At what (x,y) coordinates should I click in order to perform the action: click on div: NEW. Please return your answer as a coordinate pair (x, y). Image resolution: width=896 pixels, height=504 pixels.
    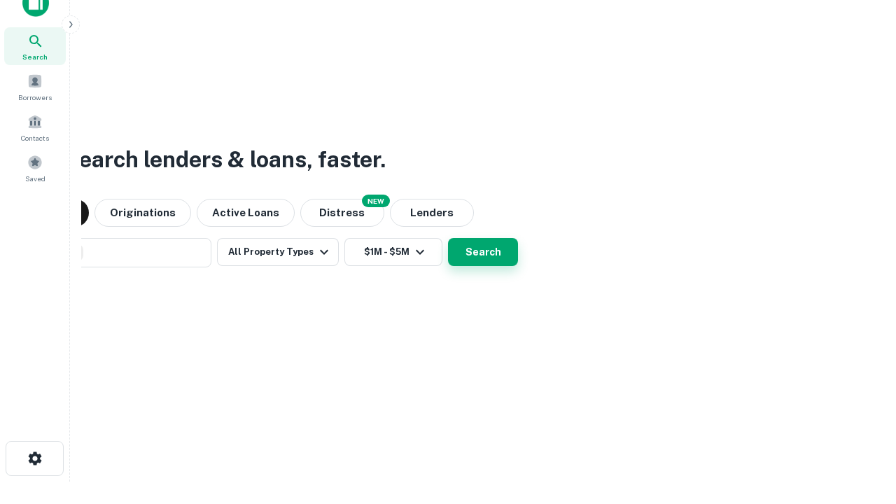
    Looking at the image, I should click on (376, 201).